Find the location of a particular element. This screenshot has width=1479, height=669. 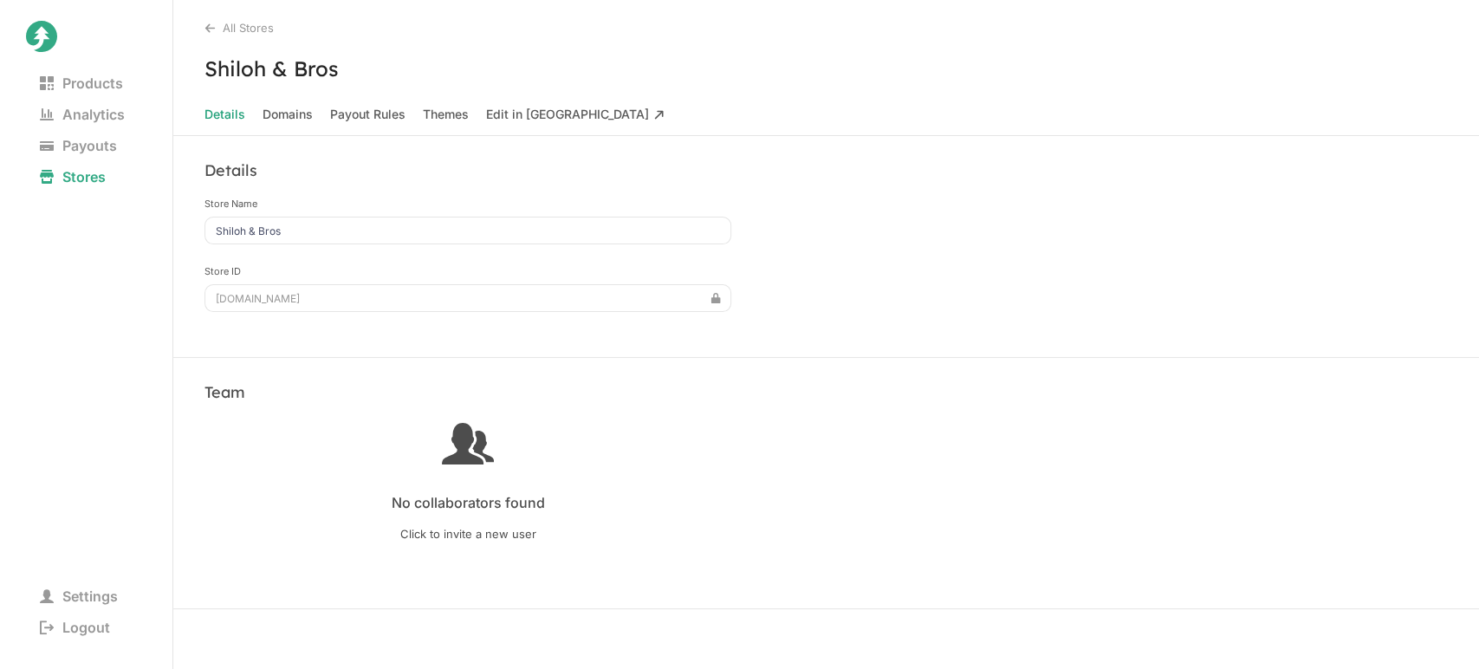

label: Store ID is located at coordinates (468, 271).